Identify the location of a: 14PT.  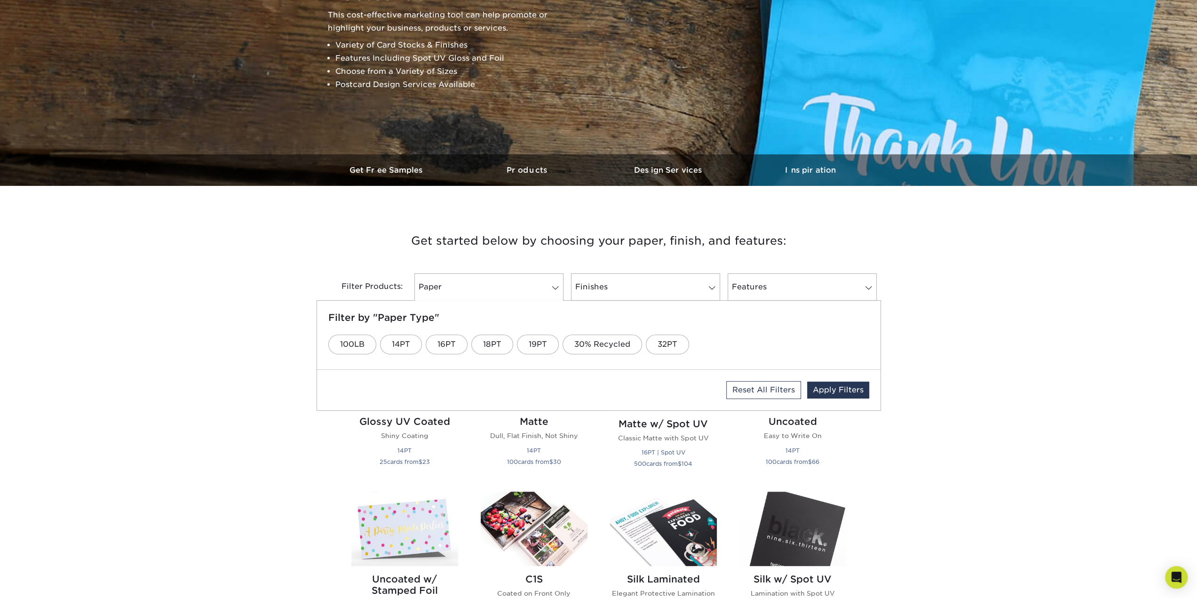
(401, 344).